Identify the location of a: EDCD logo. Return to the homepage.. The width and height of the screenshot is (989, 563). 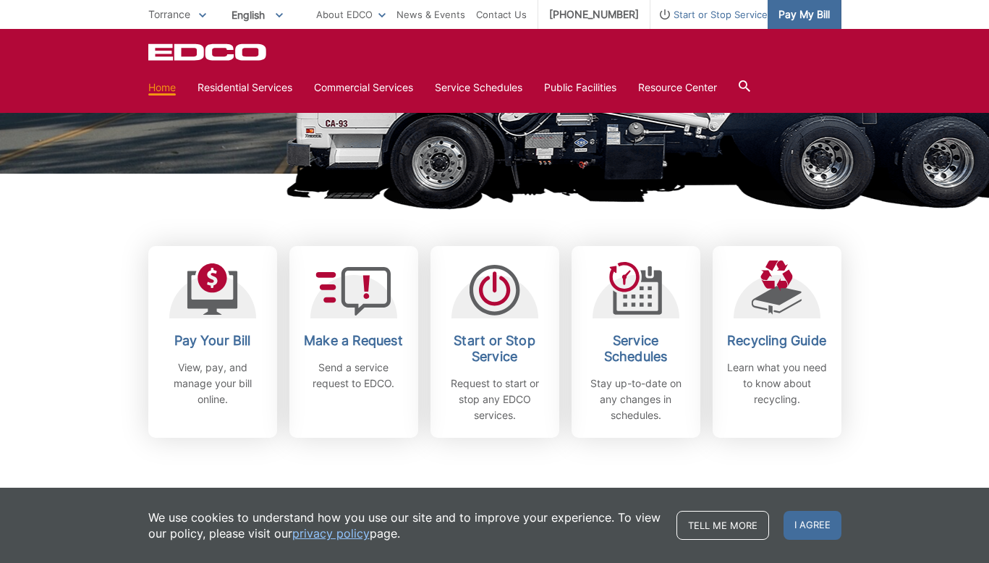
(208, 52).